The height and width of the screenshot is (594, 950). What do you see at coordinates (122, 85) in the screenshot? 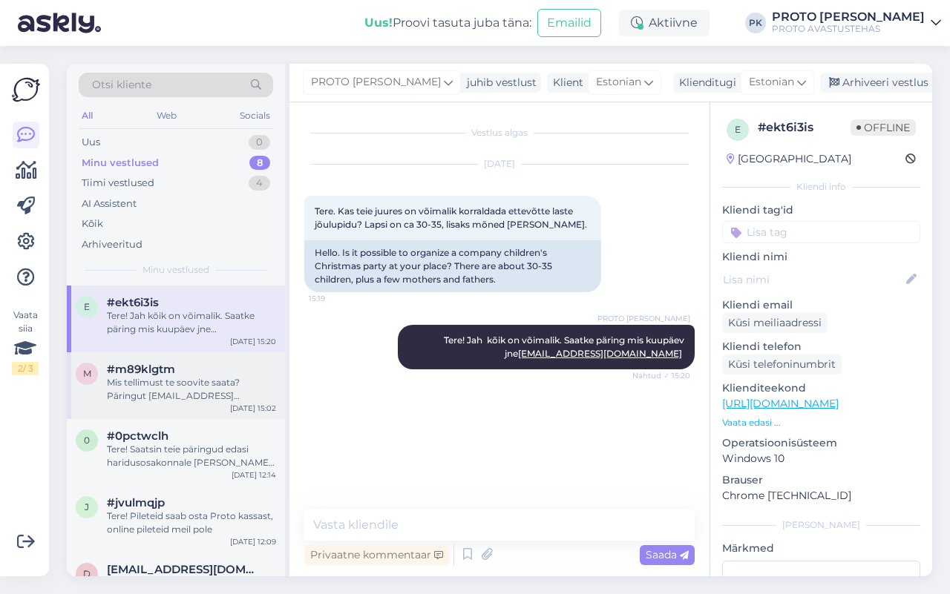
I see `span: Otsi kliente` at bounding box center [122, 85].